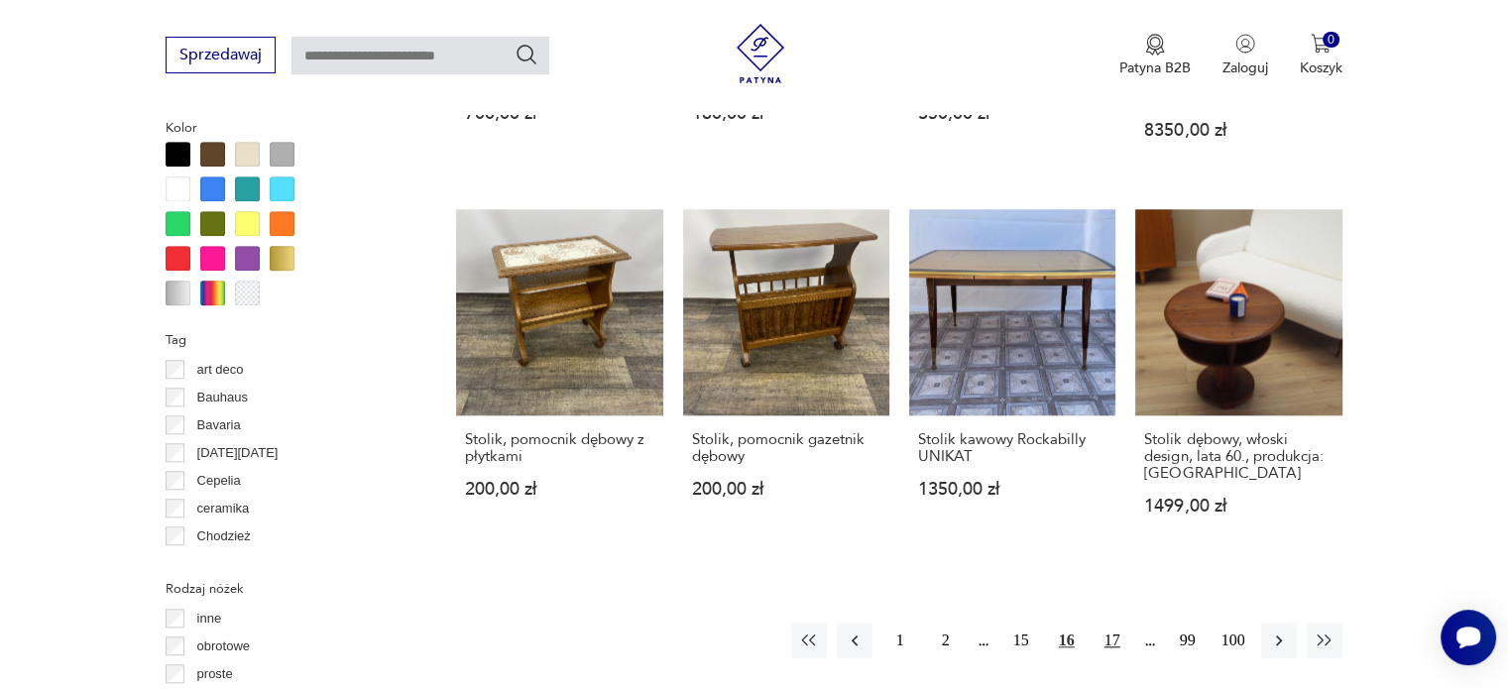 The height and width of the screenshot is (689, 1508). What do you see at coordinates (1321, 67) in the screenshot?
I see `p: Koszyk` at bounding box center [1321, 67].